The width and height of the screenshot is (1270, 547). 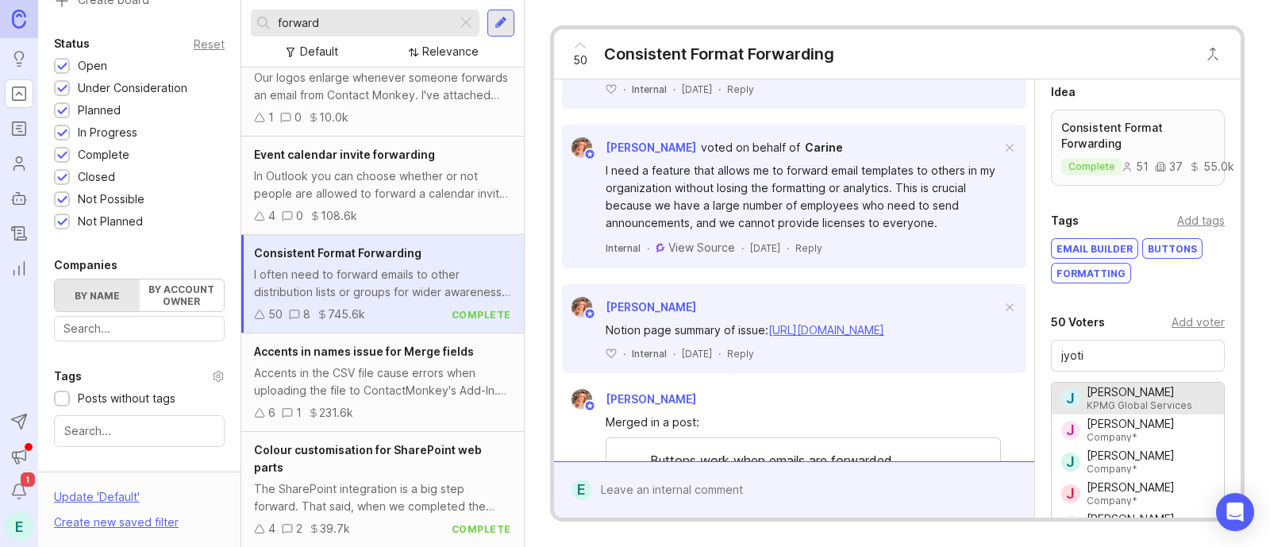 I want to click on div: Add voter, so click(x=1198, y=322).